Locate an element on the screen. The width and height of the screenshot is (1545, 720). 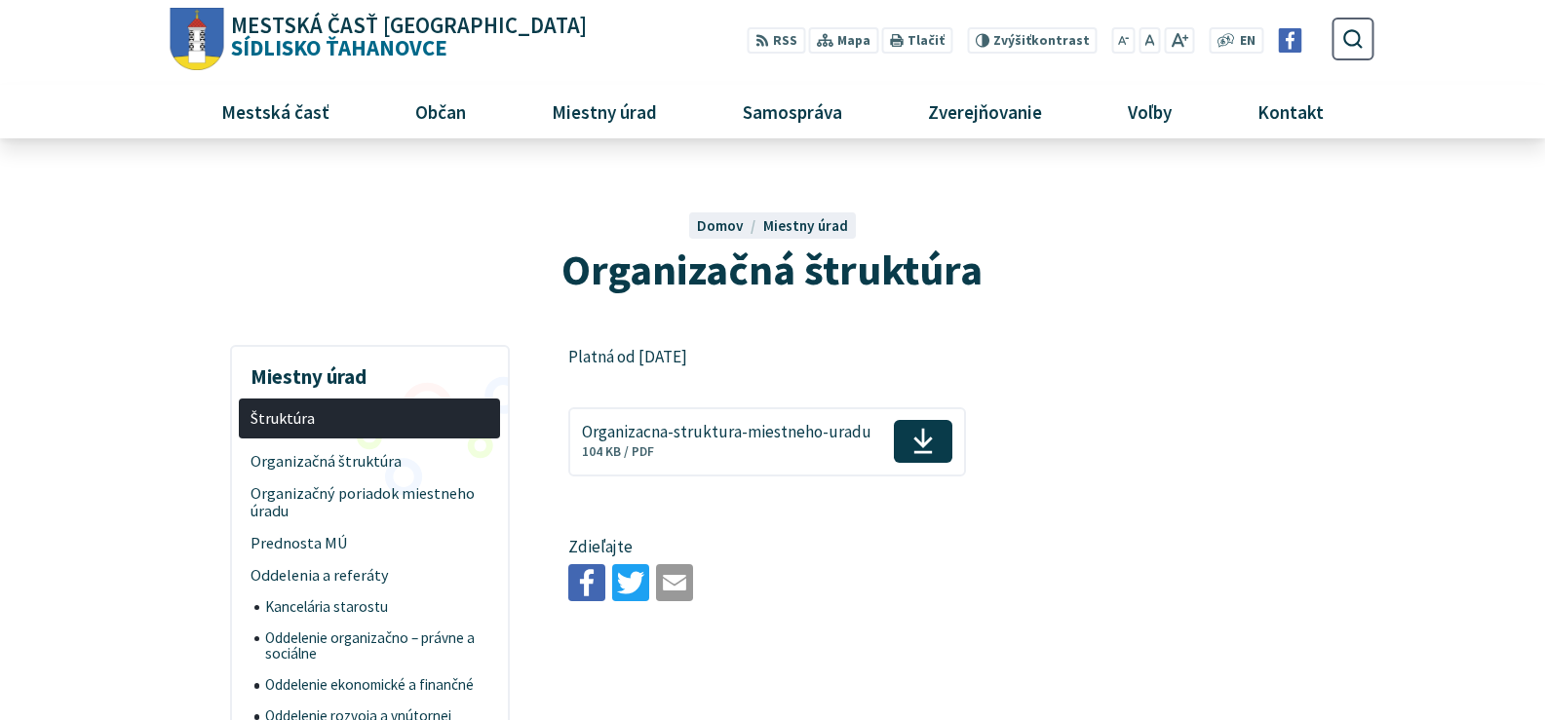
span: Organizacna-struktura-miestneho-uradu is located at coordinates (726, 432).